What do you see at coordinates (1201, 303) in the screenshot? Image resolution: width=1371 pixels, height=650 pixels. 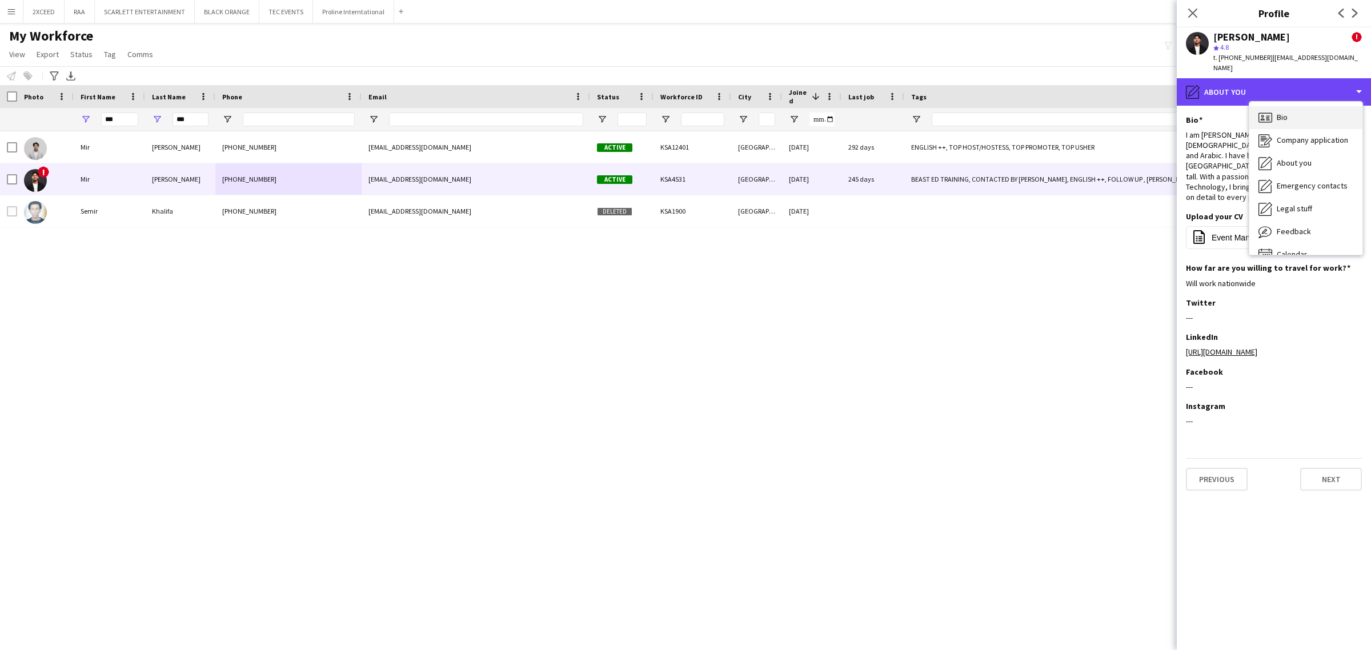 I see `h3: Twitter` at bounding box center [1201, 303].